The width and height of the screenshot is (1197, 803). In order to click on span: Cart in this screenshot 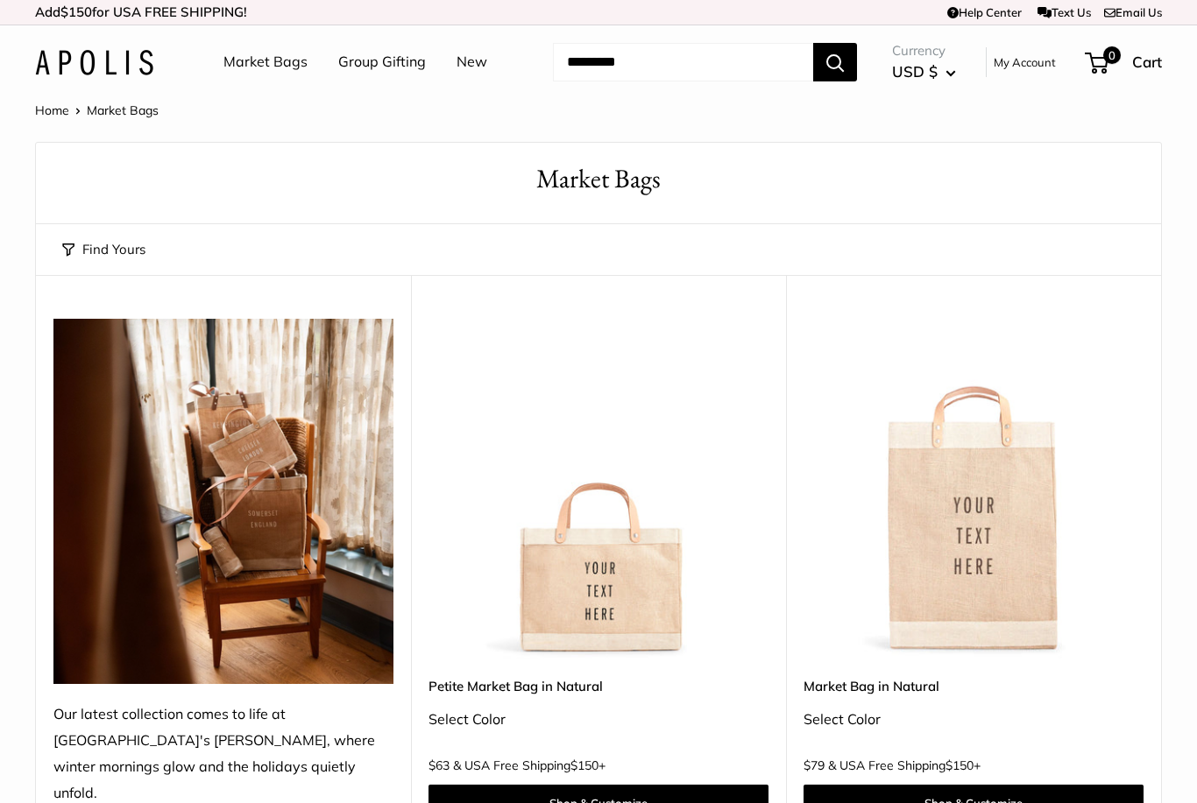, I will do `click(1147, 61)`.